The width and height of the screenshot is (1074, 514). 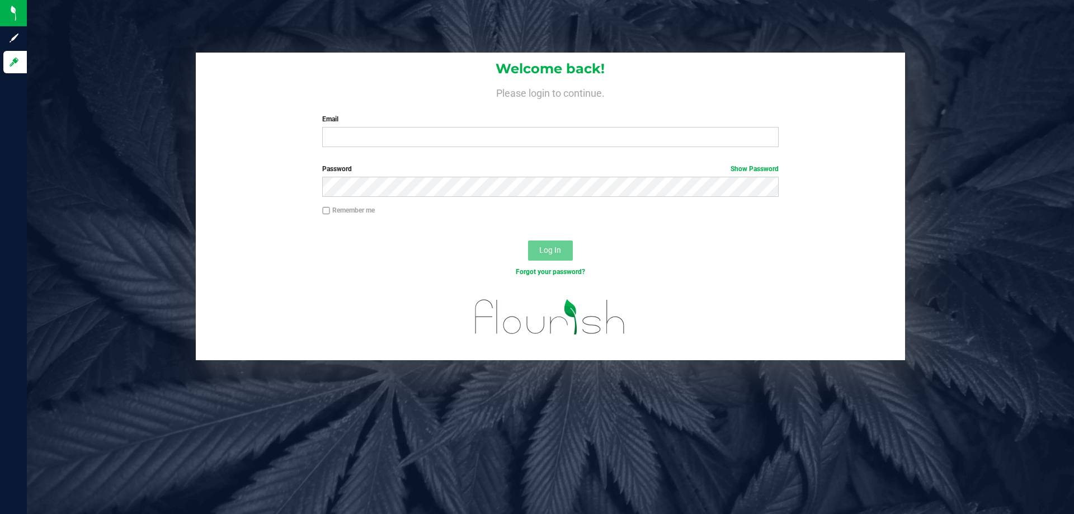 What do you see at coordinates (14, 62) in the screenshot?
I see `inline-svg: Log in` at bounding box center [14, 62].